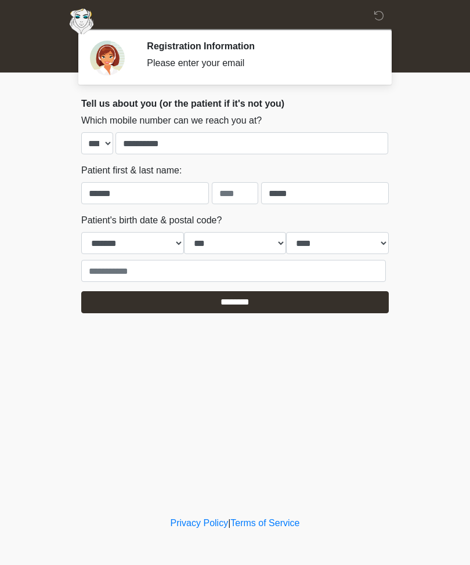 The width and height of the screenshot is (470, 565). I want to click on img: Agent Avatar, so click(107, 58).